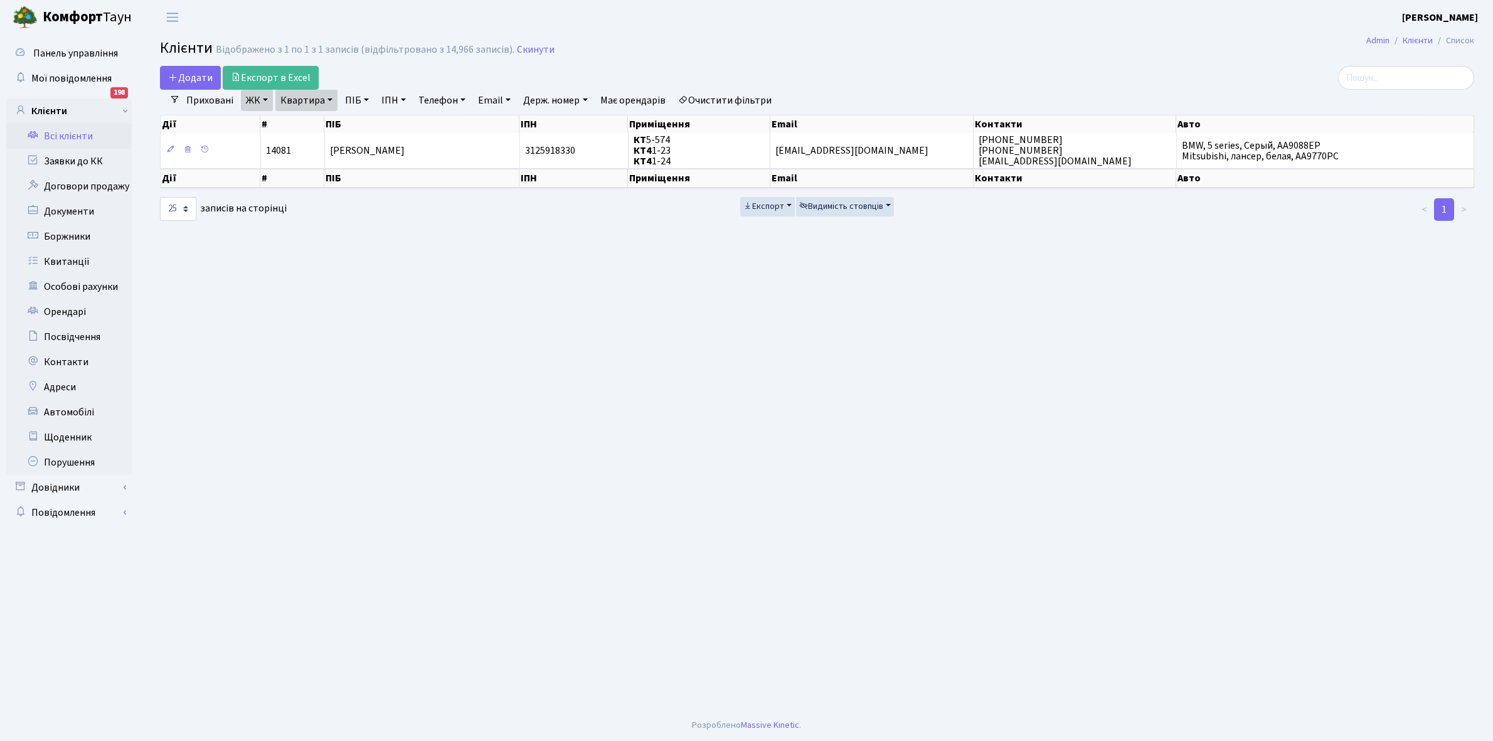 The width and height of the screenshot is (1493, 741). I want to click on div: Відображено з 1 по 1 з 1 записів (відфільтровано з 14,966 записів)., so click(365, 50).